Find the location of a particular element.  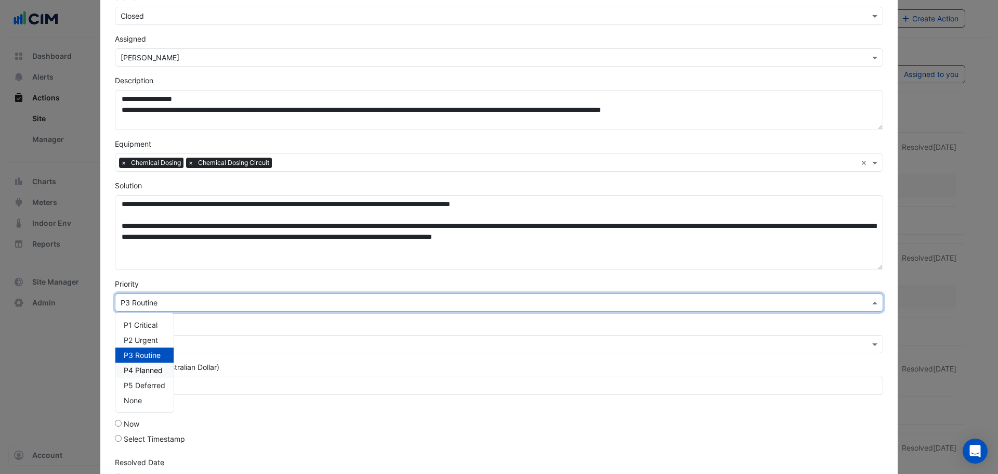

span: Chemical Dosing is located at coordinates (156, 163).